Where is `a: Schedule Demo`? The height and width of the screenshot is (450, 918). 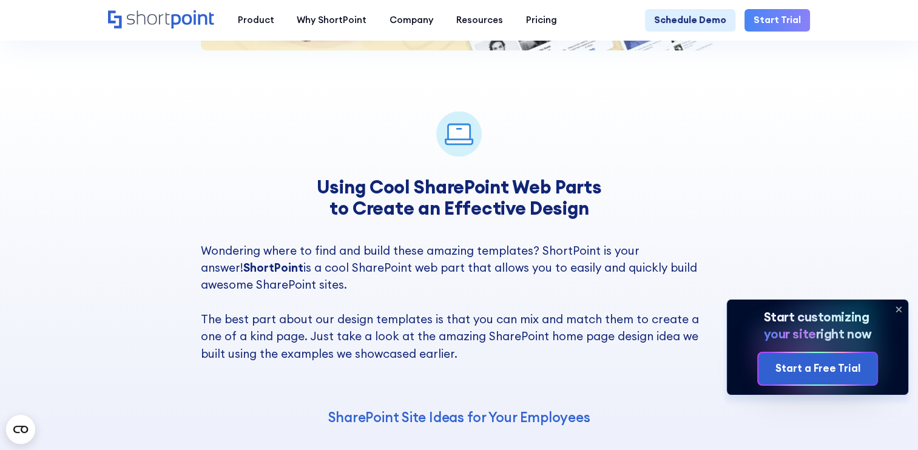
a: Schedule Demo is located at coordinates (690, 21).